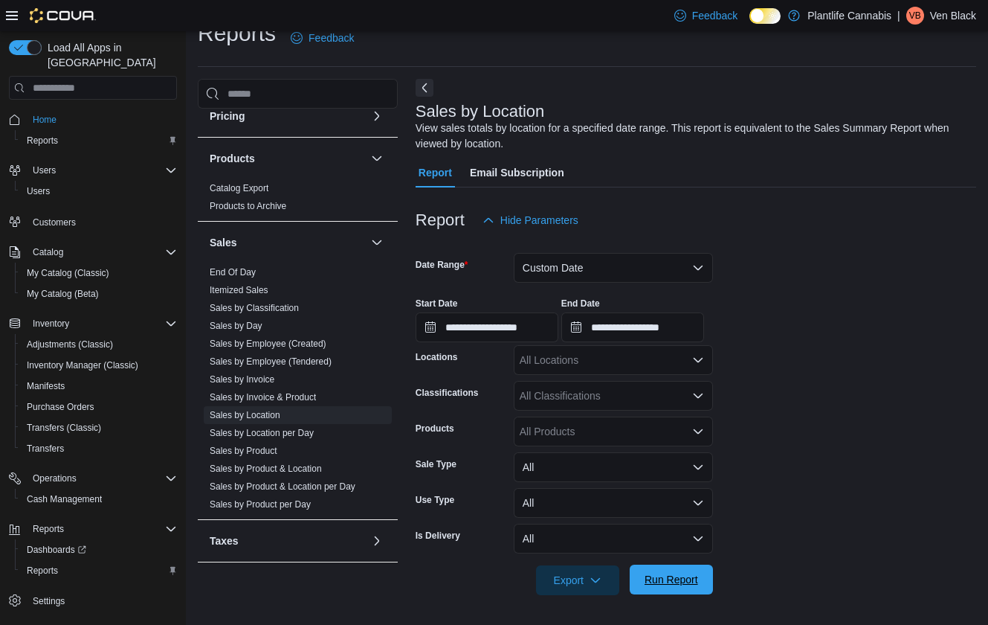 The width and height of the screenshot is (988, 625). I want to click on label: Use Type, so click(435, 500).